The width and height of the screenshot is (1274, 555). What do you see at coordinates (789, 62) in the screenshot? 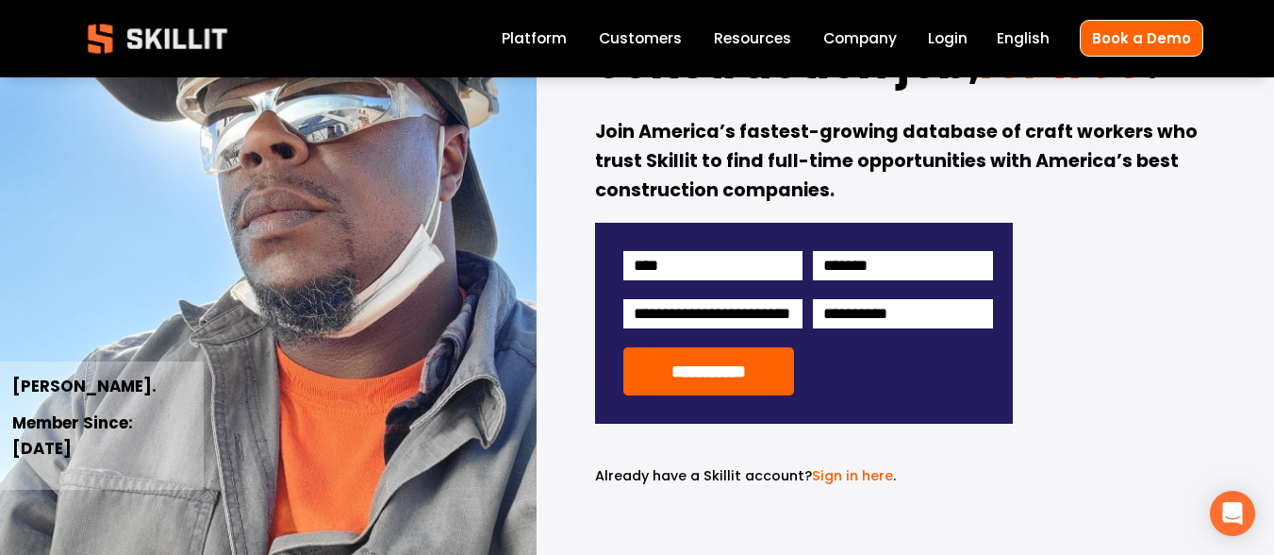
I see `strong: construction job,` at bounding box center [789, 62].